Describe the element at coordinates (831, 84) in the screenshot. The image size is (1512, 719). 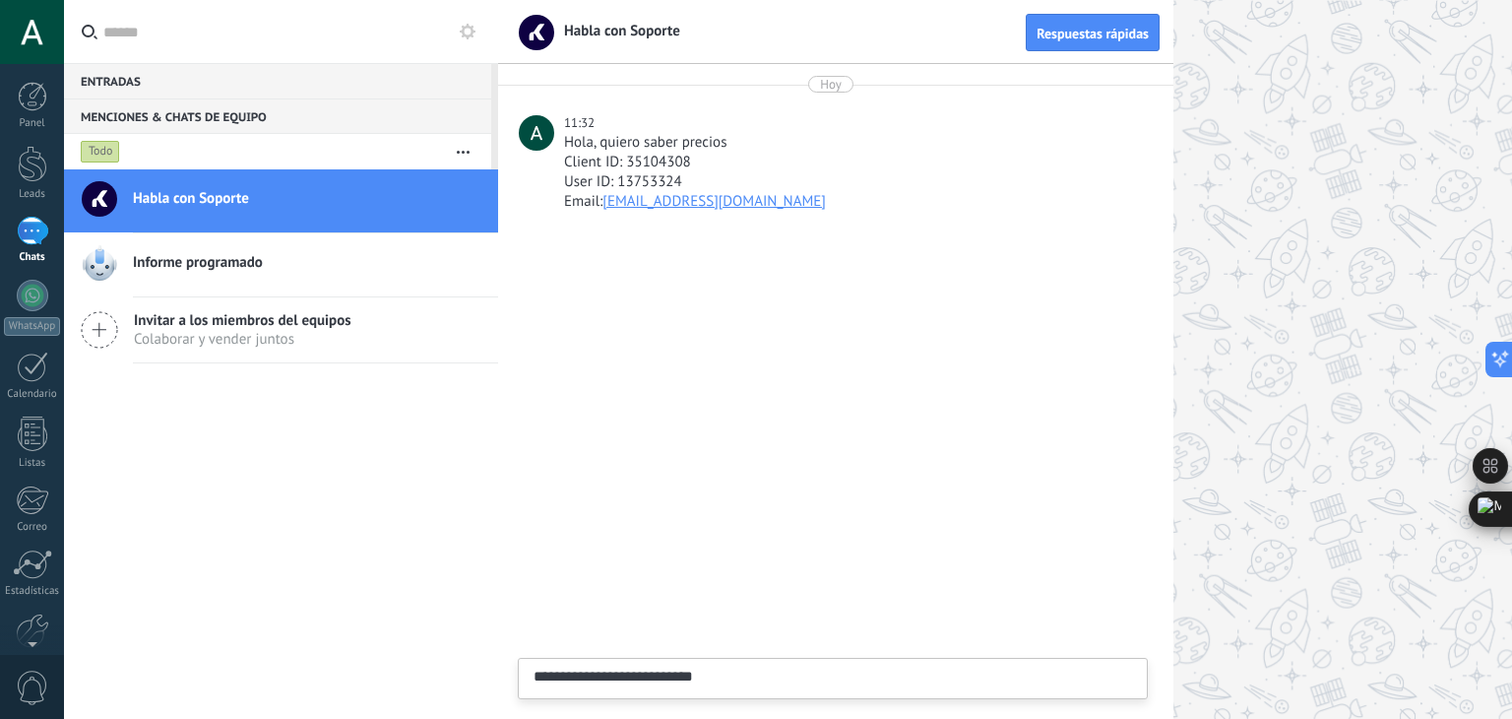
I see `div: Hoy` at that location.